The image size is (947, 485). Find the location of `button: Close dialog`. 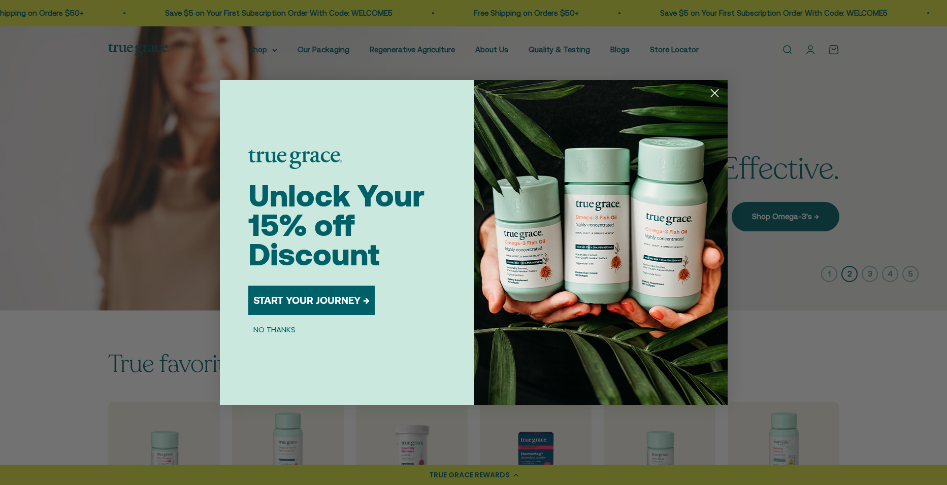

button: Close dialog is located at coordinates (714, 93).